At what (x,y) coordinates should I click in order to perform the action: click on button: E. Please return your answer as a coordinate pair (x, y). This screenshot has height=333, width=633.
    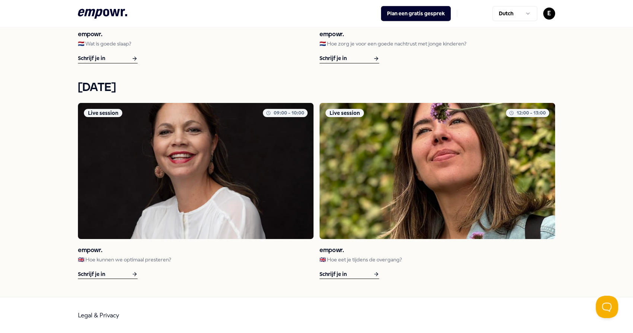
    Looking at the image, I should click on (549, 13).